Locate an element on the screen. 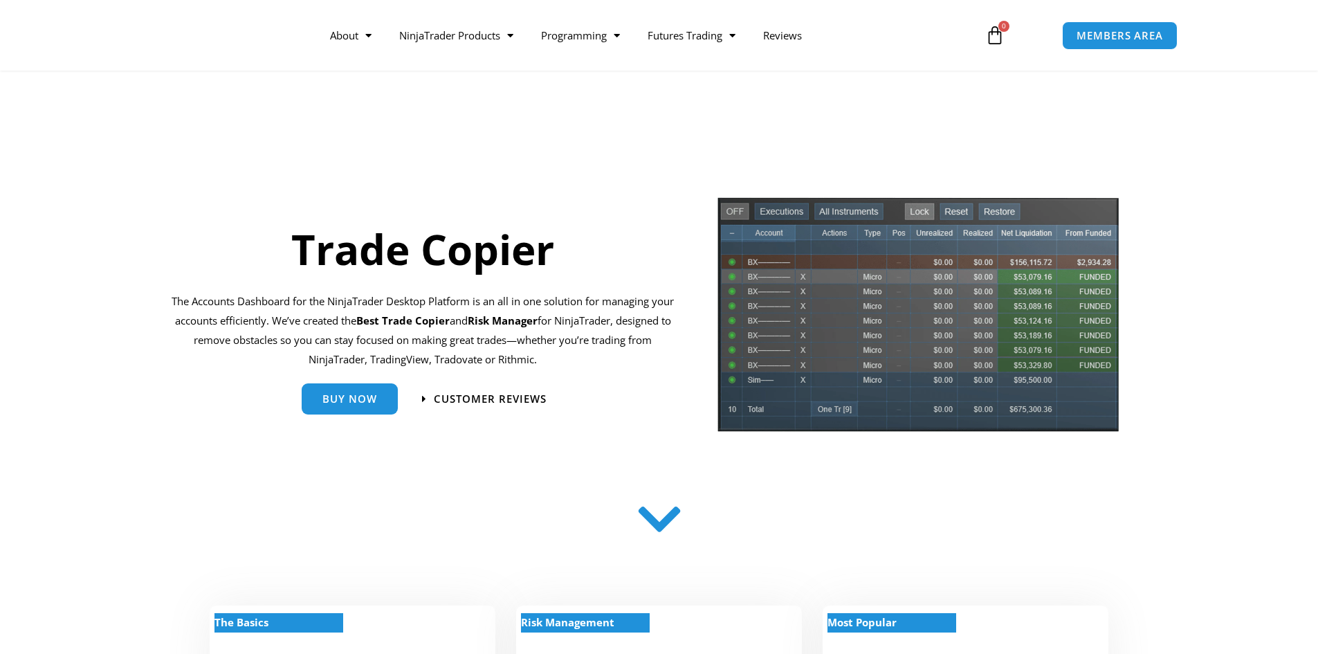  strong: Risk Management is located at coordinates (567, 622).